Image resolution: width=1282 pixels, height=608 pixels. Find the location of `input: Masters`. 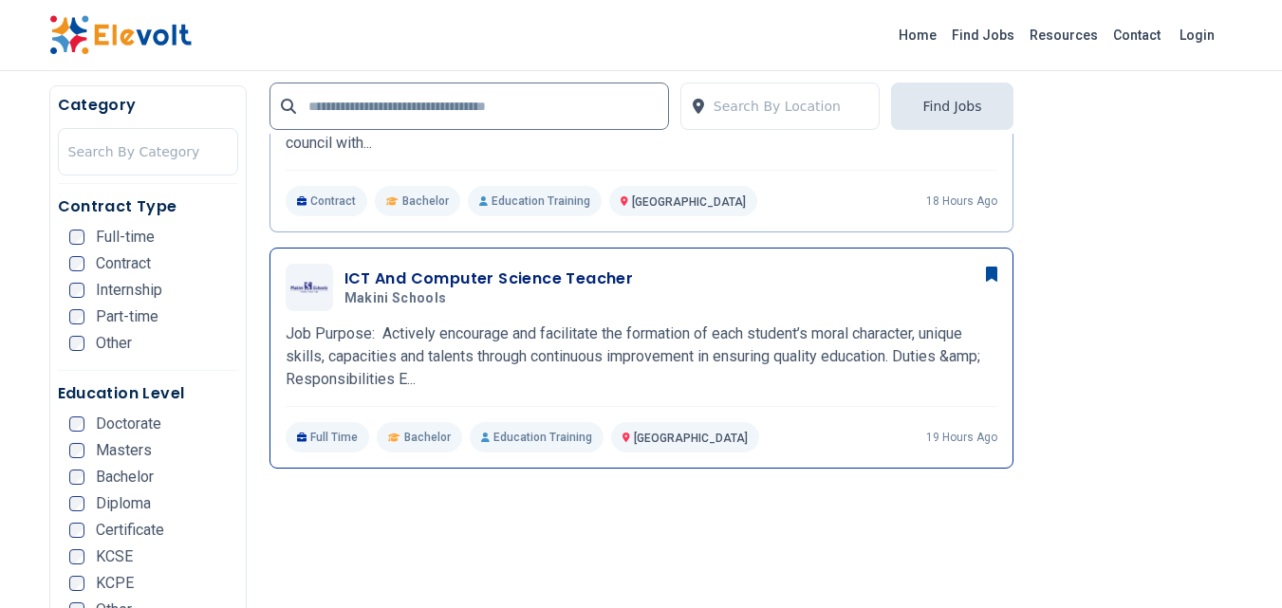

input: Masters is located at coordinates (77, 451).